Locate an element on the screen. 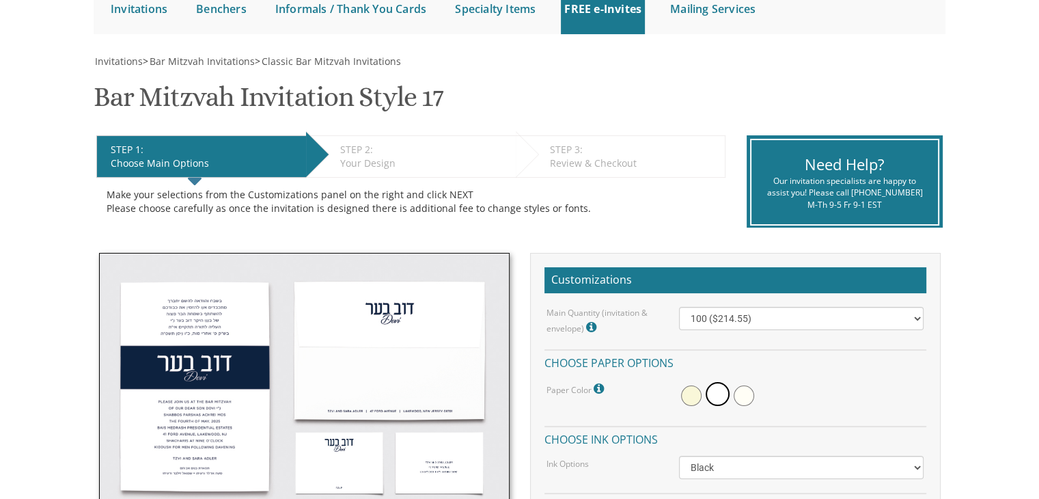  div: Review & Checkout is located at coordinates (634, 163).